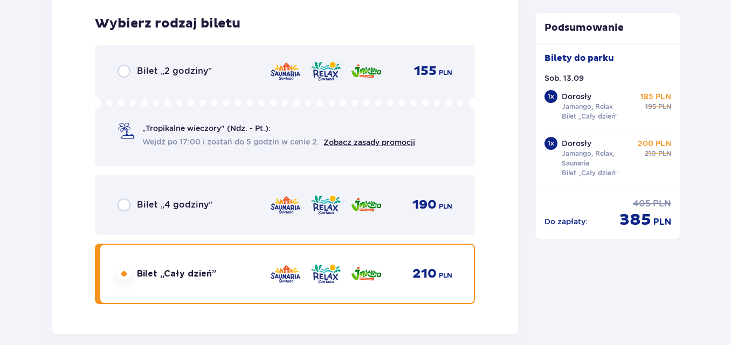 The width and height of the screenshot is (731, 345). What do you see at coordinates (174, 71) in the screenshot?
I see `p: Bilet „2 godziny”` at bounding box center [174, 71].